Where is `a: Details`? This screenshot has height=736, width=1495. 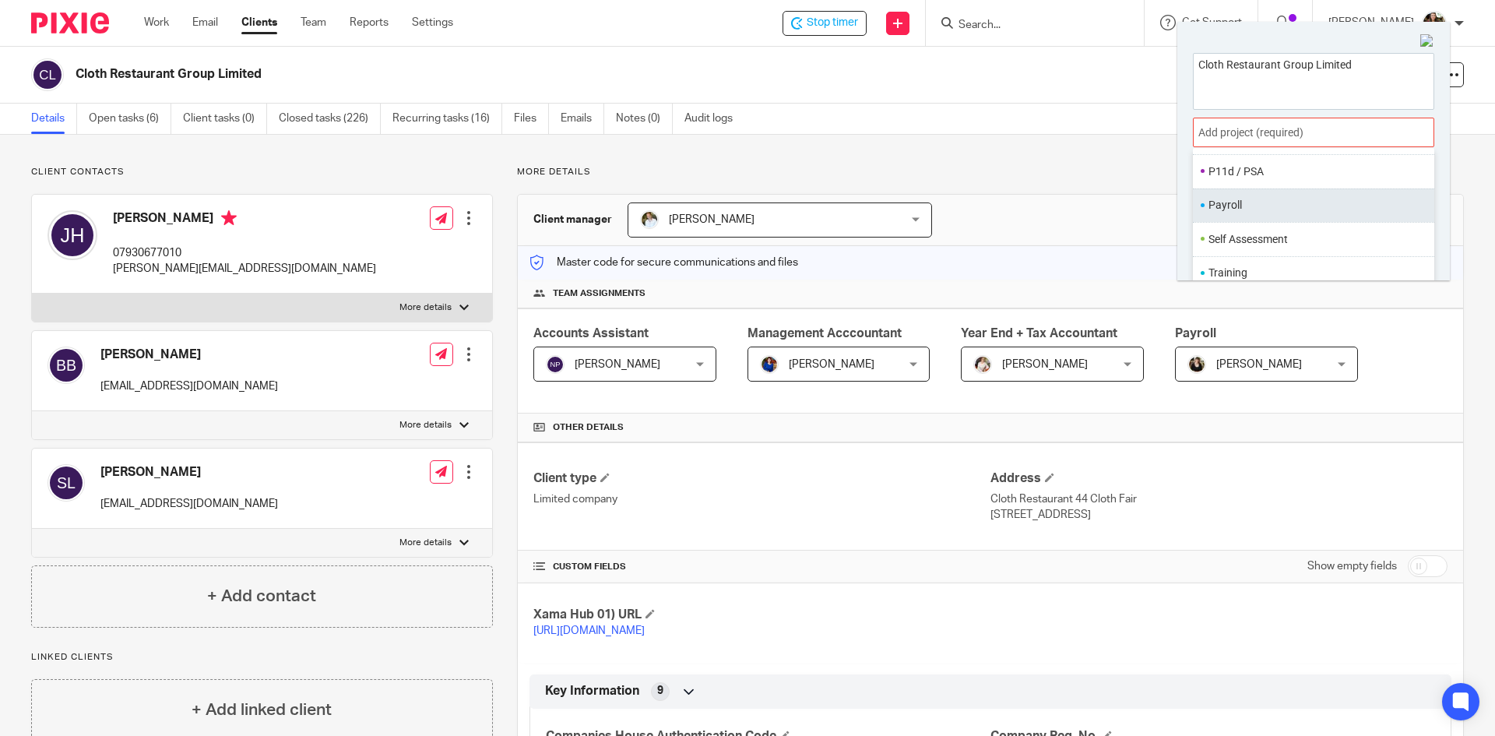 a: Details is located at coordinates (54, 118).